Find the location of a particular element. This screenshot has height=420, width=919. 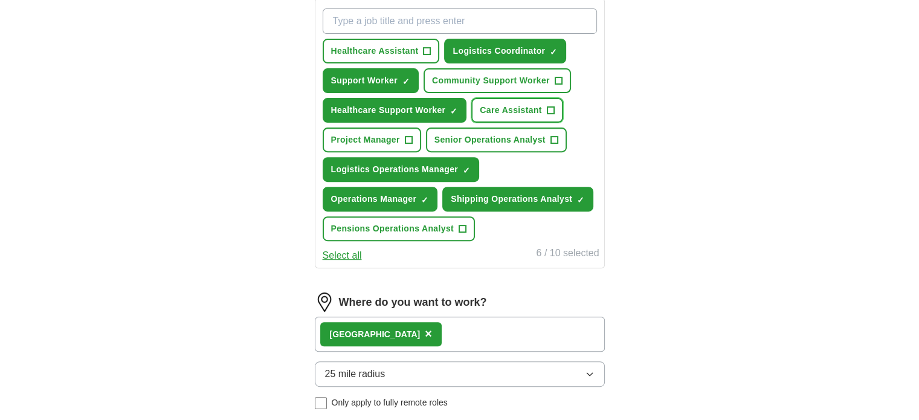

div: 6 / 10 selected is located at coordinates (567, 254).